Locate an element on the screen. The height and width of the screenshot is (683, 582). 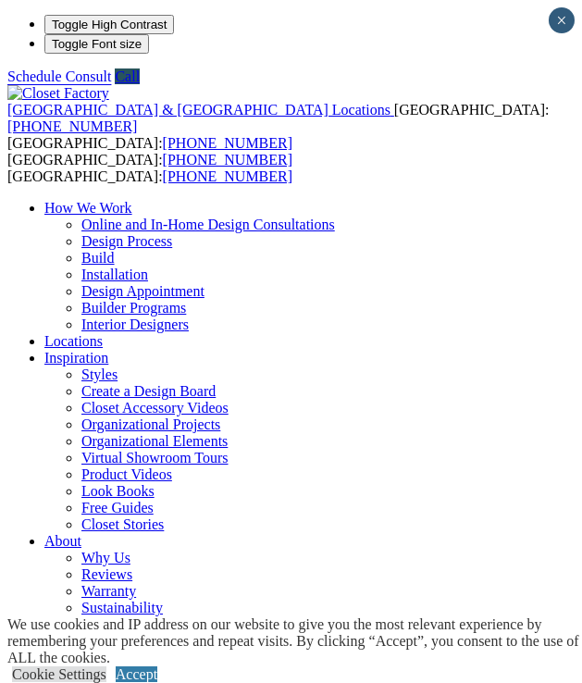
button: Toggle Font size is located at coordinates (96, 43).